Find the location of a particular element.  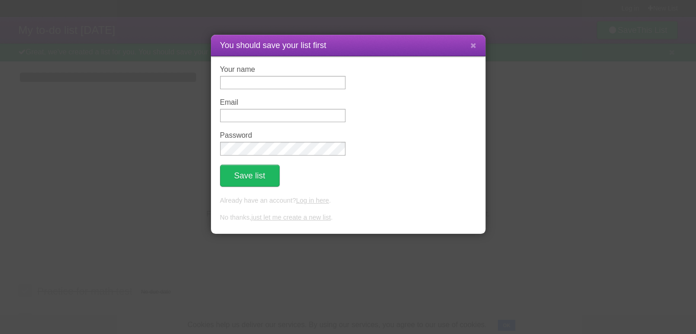

label: Email is located at coordinates (283, 103).